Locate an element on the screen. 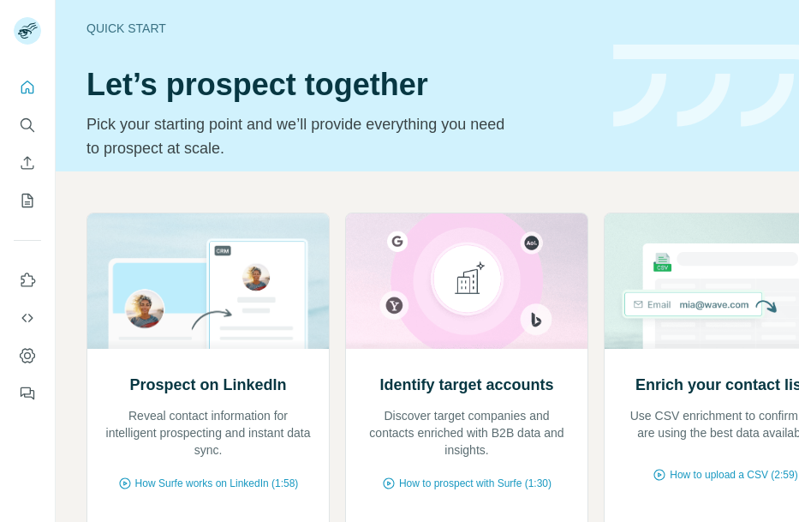  span: How Surfe works on LinkedIn (1:58) is located at coordinates (217, 483).